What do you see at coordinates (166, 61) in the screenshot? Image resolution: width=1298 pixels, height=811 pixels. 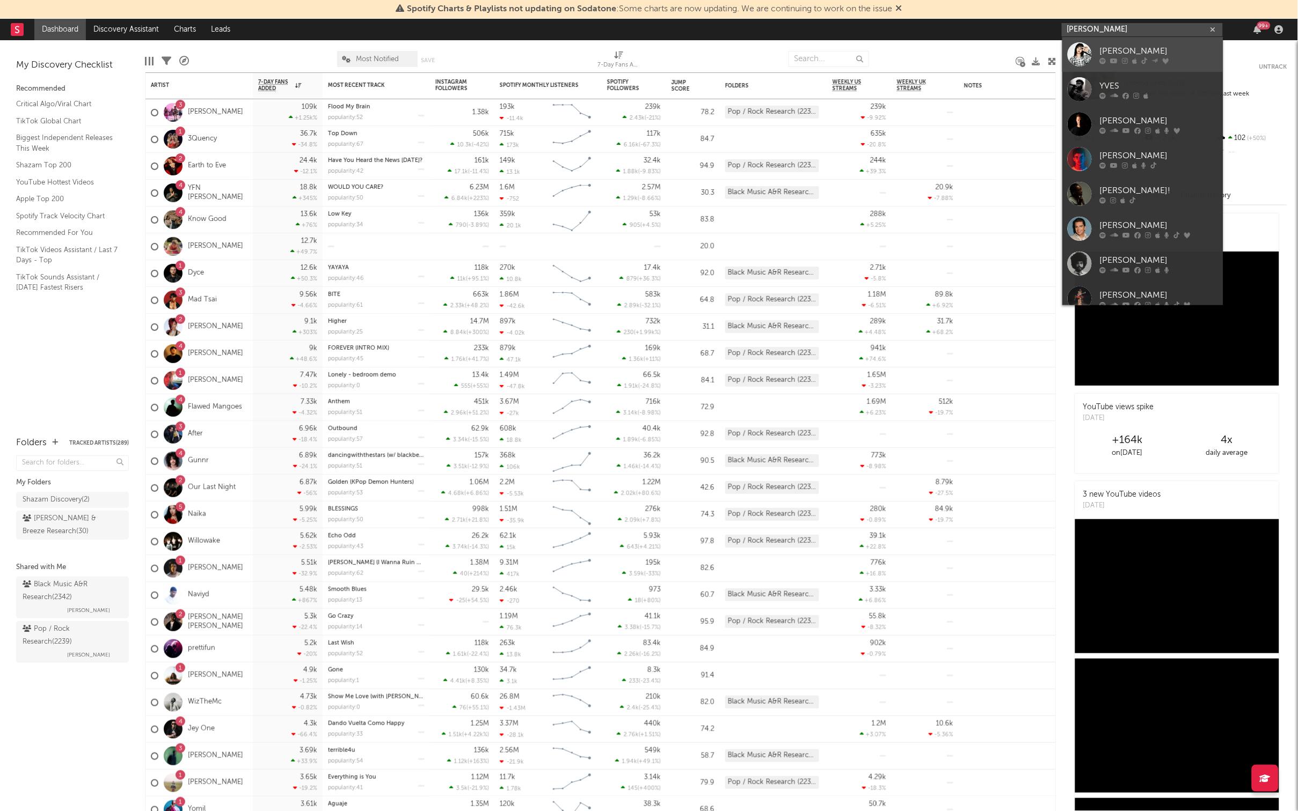 I see `div: Filters` at bounding box center [166, 61].